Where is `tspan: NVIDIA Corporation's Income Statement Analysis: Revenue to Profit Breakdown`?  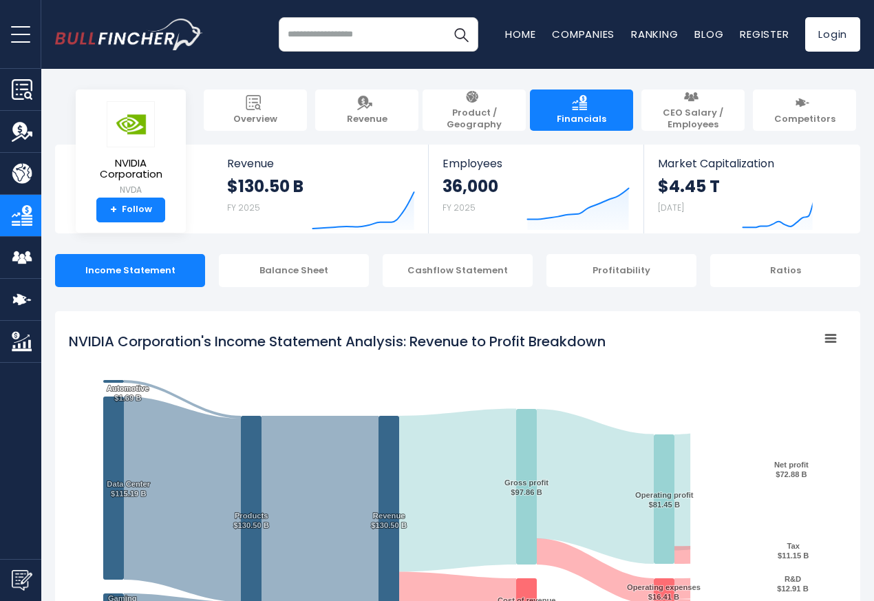 tspan: NVIDIA Corporation's Income Statement Analysis: Revenue to Profit Breakdown is located at coordinates (337, 341).